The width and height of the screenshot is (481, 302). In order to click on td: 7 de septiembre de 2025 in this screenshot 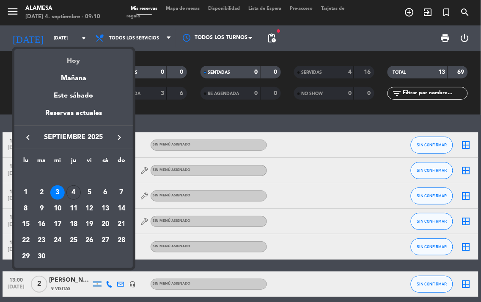, I will do `click(122, 192)`.